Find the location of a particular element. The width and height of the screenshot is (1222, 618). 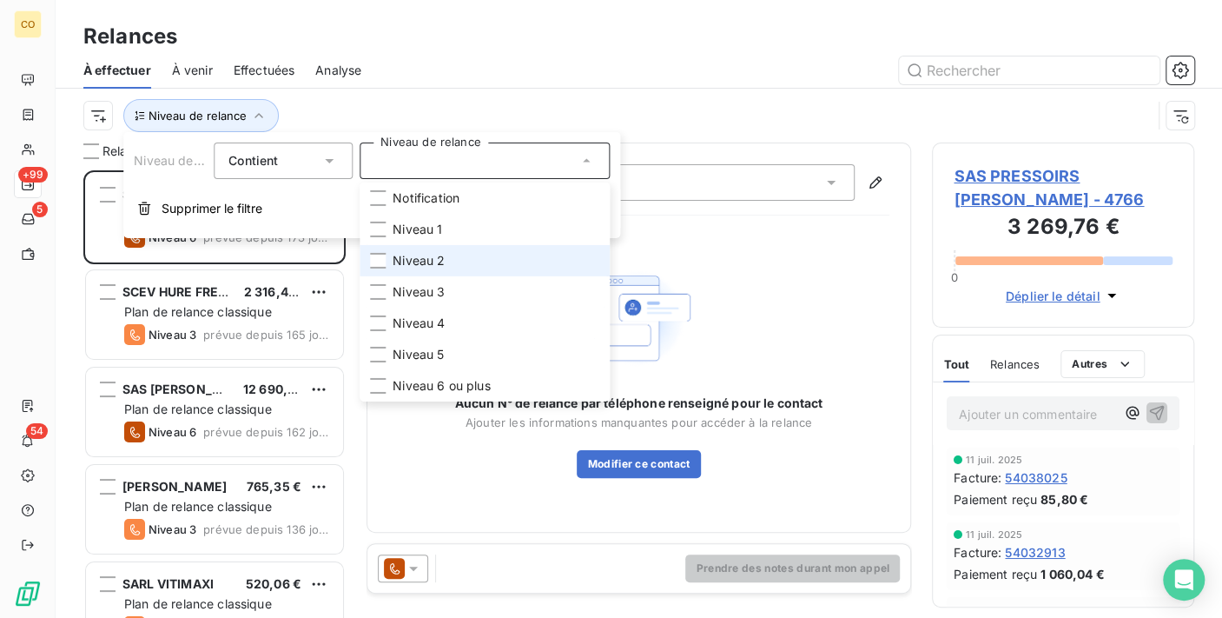

span: Niveau 5 is located at coordinates (418, 354).